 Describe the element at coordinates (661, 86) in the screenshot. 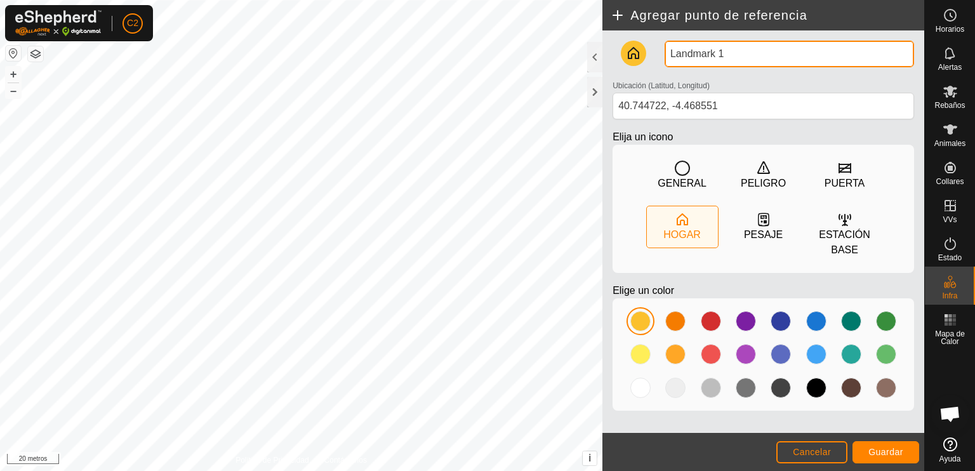

I see `font: Ubicación (Latitud, Longitud)` at that location.